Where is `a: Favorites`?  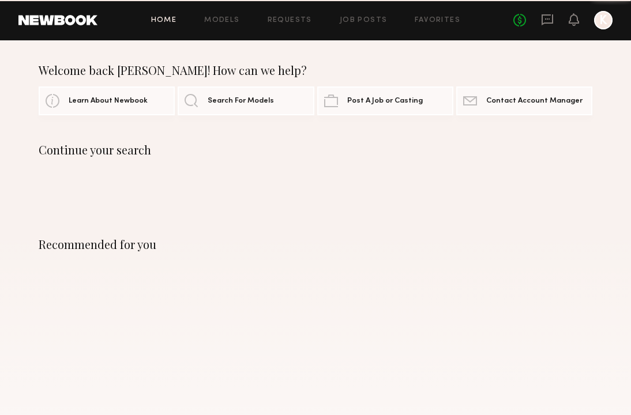
a: Favorites is located at coordinates (437, 20).